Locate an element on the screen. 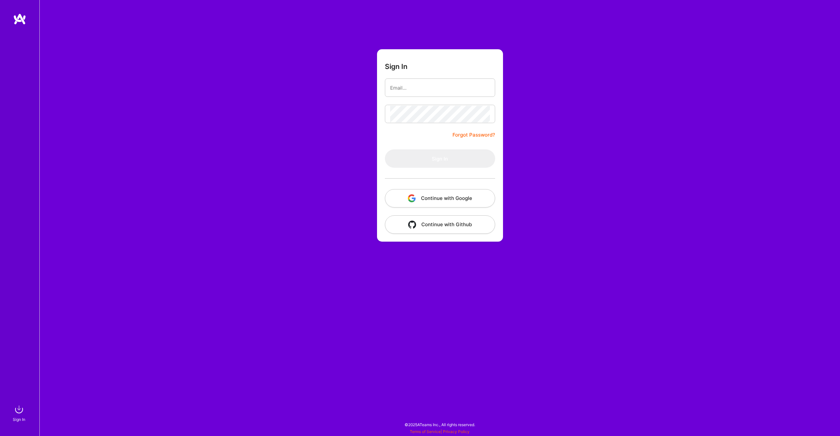 This screenshot has height=436, width=840. img: sign in is located at coordinates (19, 409).